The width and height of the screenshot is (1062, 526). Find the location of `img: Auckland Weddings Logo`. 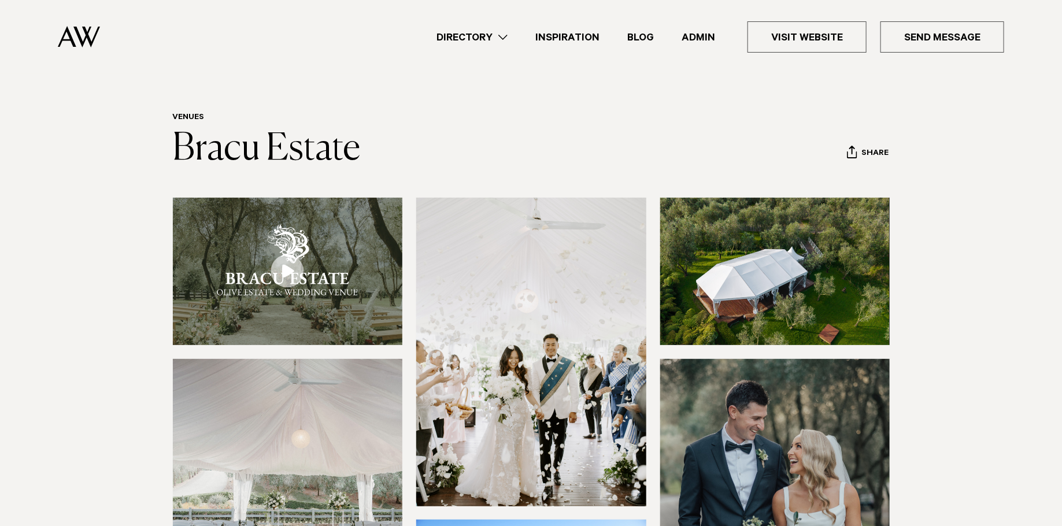

img: Auckland Weddings Logo is located at coordinates (79, 36).